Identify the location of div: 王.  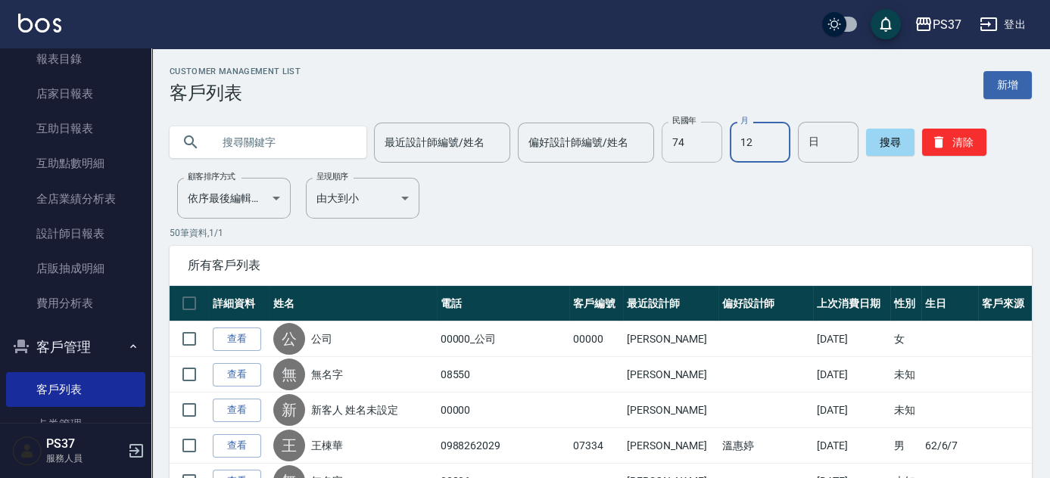
(289, 446).